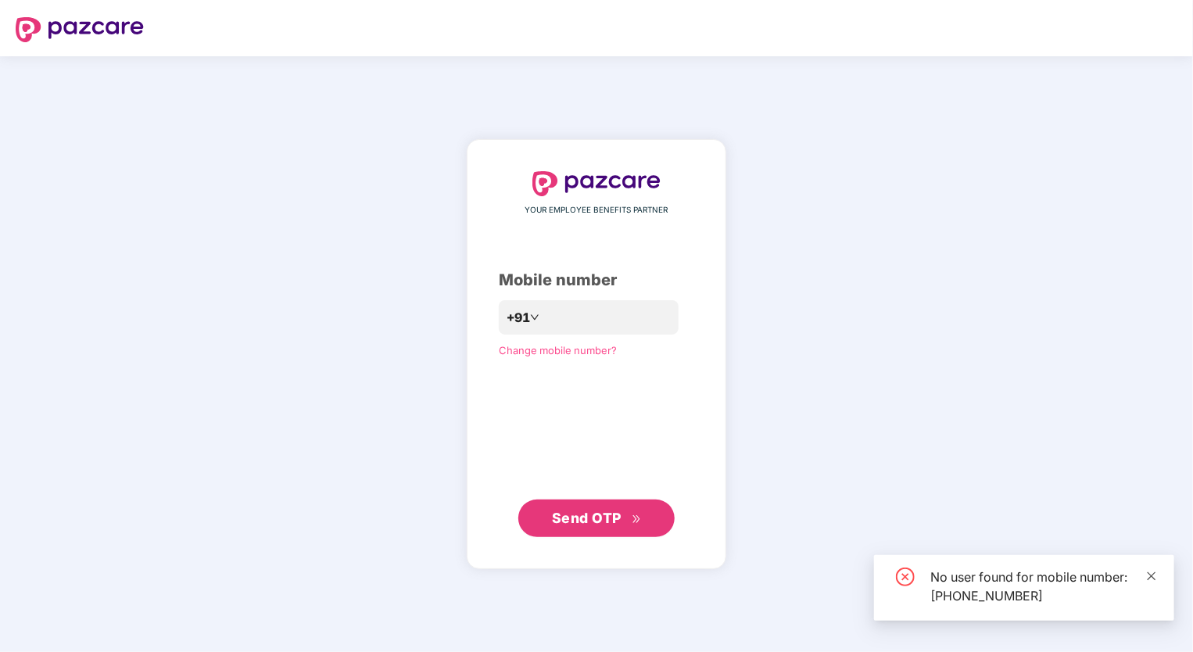  I want to click on span: double-right, so click(637, 519).